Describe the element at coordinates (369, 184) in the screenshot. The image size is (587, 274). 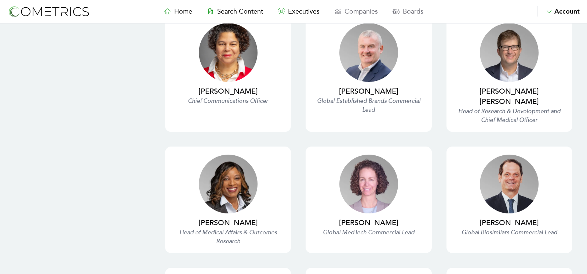
I see `img: Colby Holtshouse` at that location.